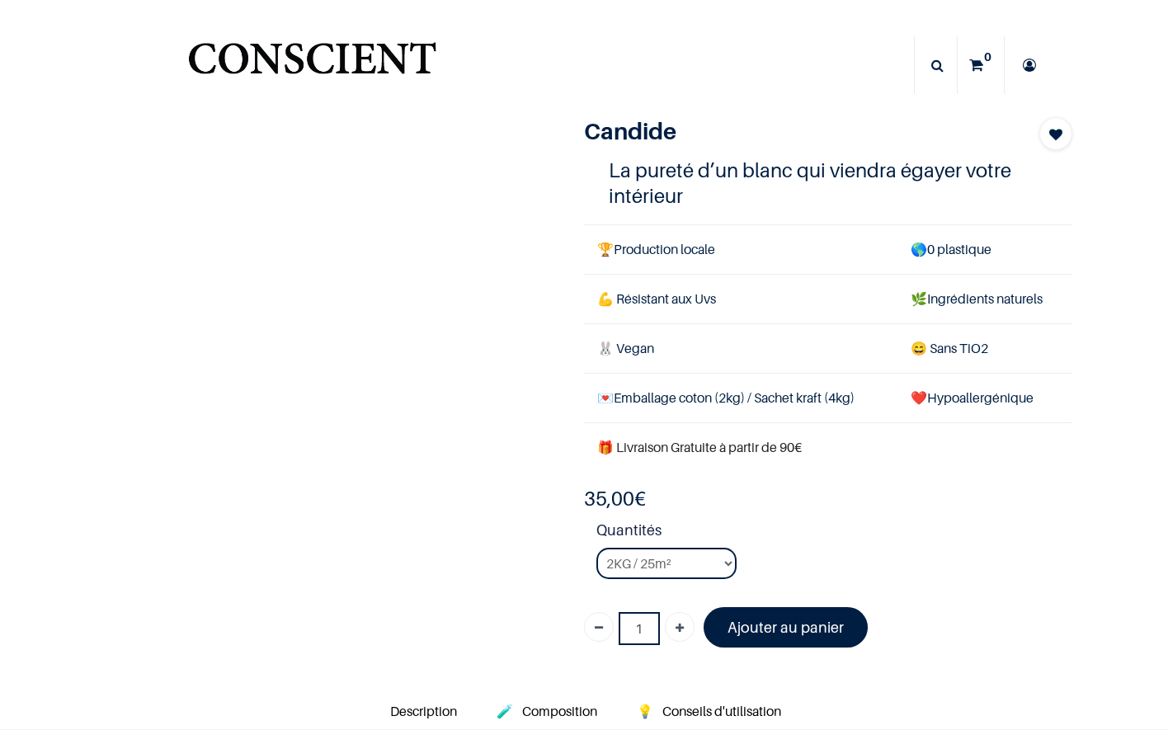  What do you see at coordinates (679, 627) in the screenshot?
I see `a: Ajouter` at bounding box center [679, 627].